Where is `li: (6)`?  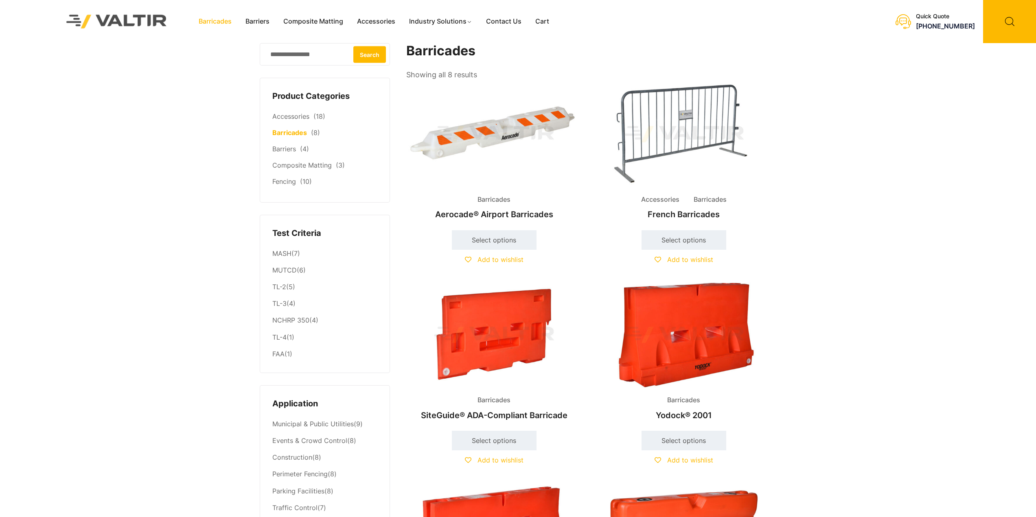 li: (6) is located at coordinates (325, 271).